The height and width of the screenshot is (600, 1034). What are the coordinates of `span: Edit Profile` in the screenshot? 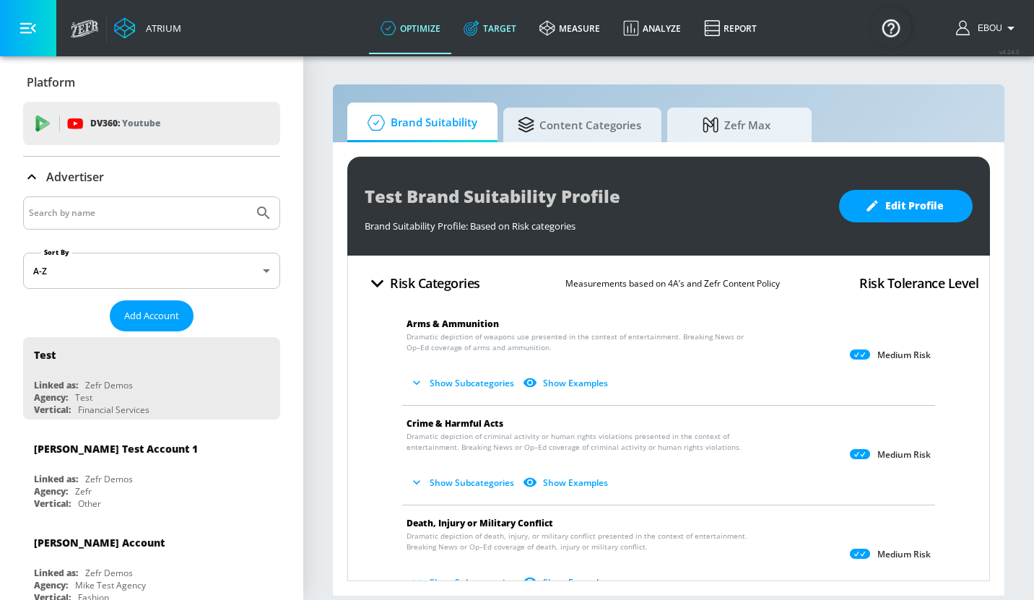 It's located at (905, 206).